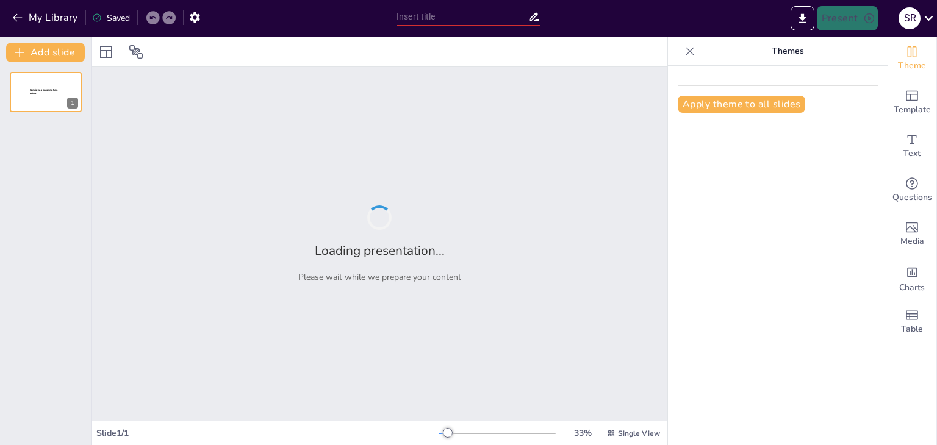 The width and height of the screenshot is (937, 445). What do you see at coordinates (912, 234) in the screenshot?
I see `div: Add images, graphics, shapes or video` at bounding box center [912, 234].